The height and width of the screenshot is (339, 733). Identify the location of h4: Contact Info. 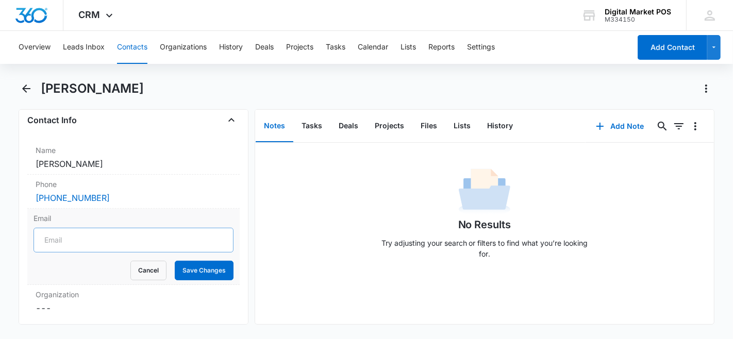
(52, 120).